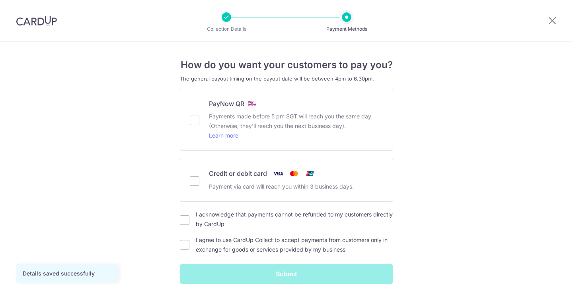  Describe the element at coordinates (278, 173) in the screenshot. I see `img: Visa` at that location.